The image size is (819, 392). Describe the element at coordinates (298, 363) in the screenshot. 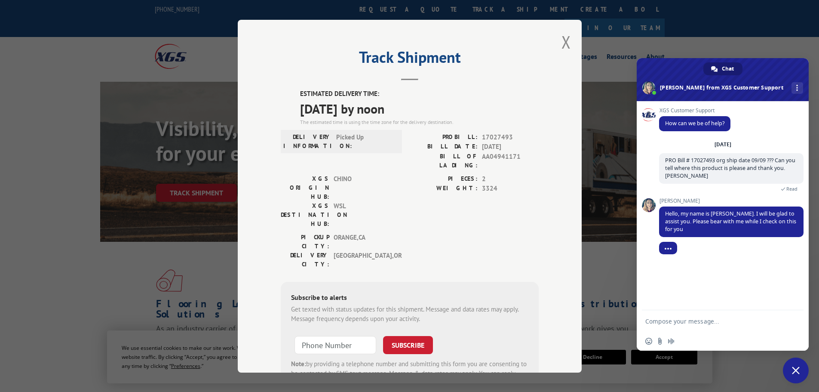

I see `strong: Note:` at that location.